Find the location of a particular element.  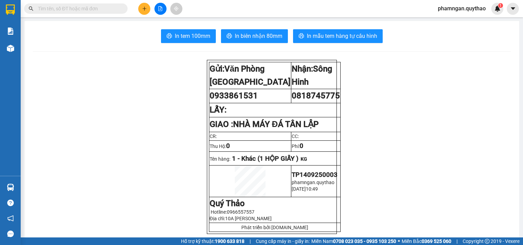

button: plus is located at coordinates (144, 9).